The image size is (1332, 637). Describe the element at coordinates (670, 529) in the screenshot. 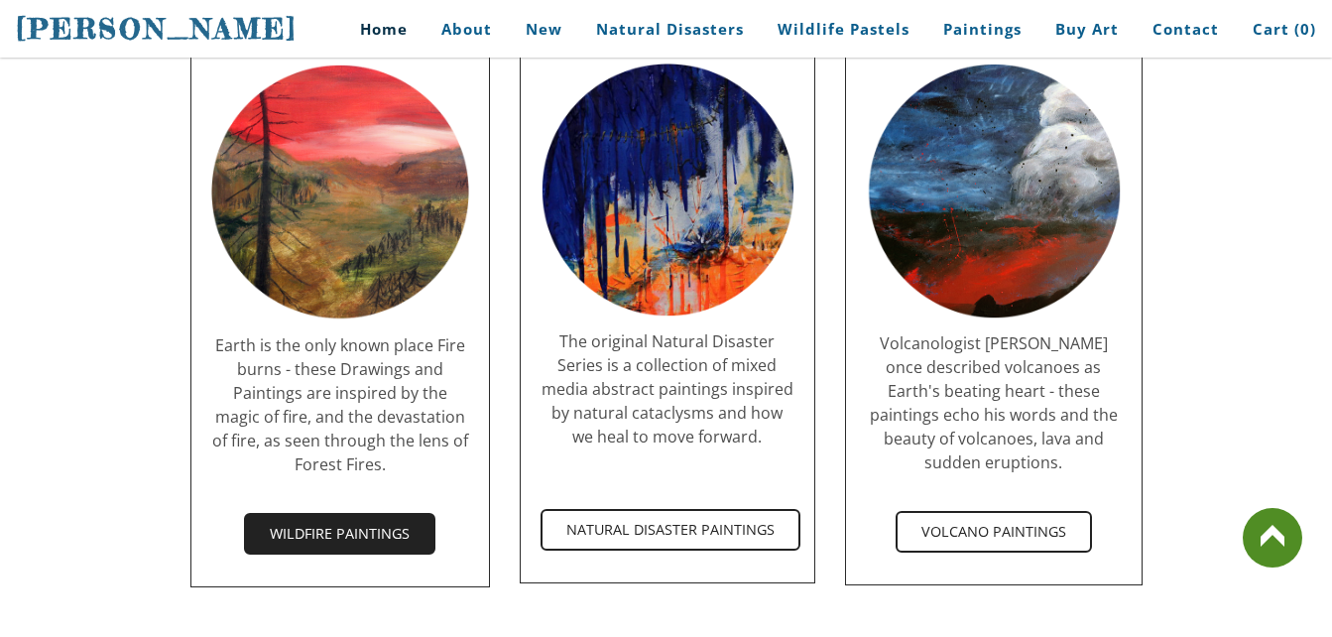

I see `a: Natural Disaster Paintings` at that location.